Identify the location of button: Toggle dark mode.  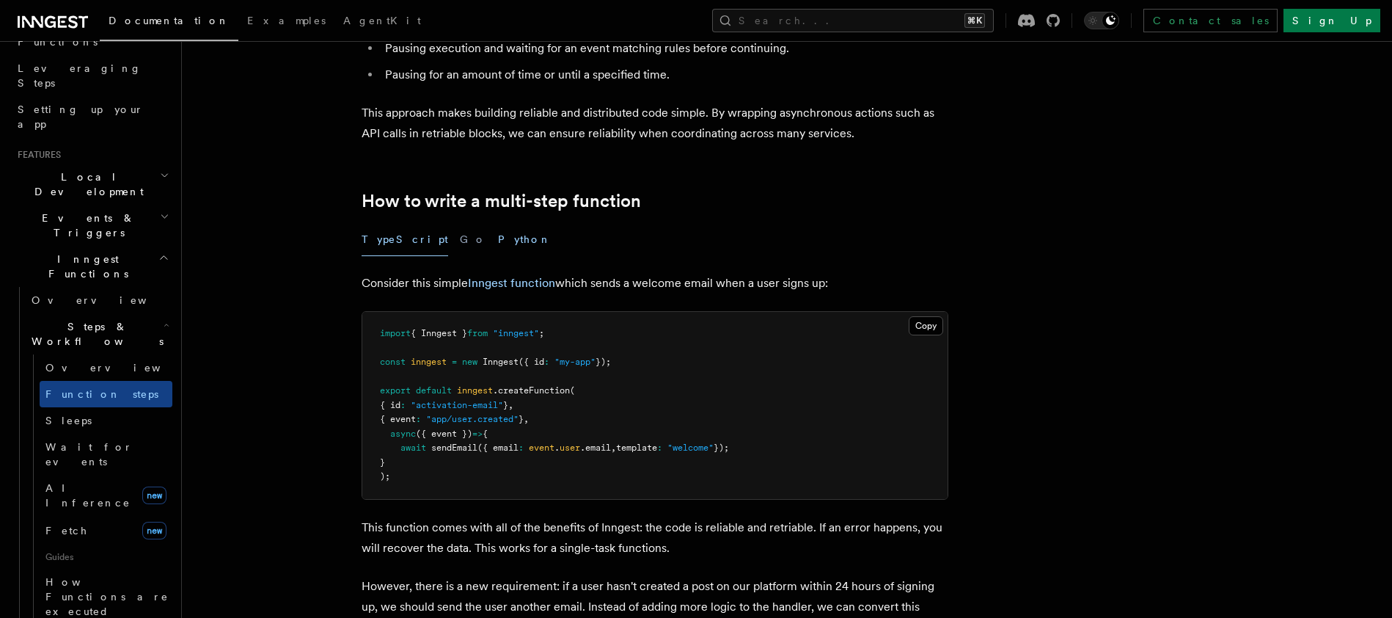
(1102, 21).